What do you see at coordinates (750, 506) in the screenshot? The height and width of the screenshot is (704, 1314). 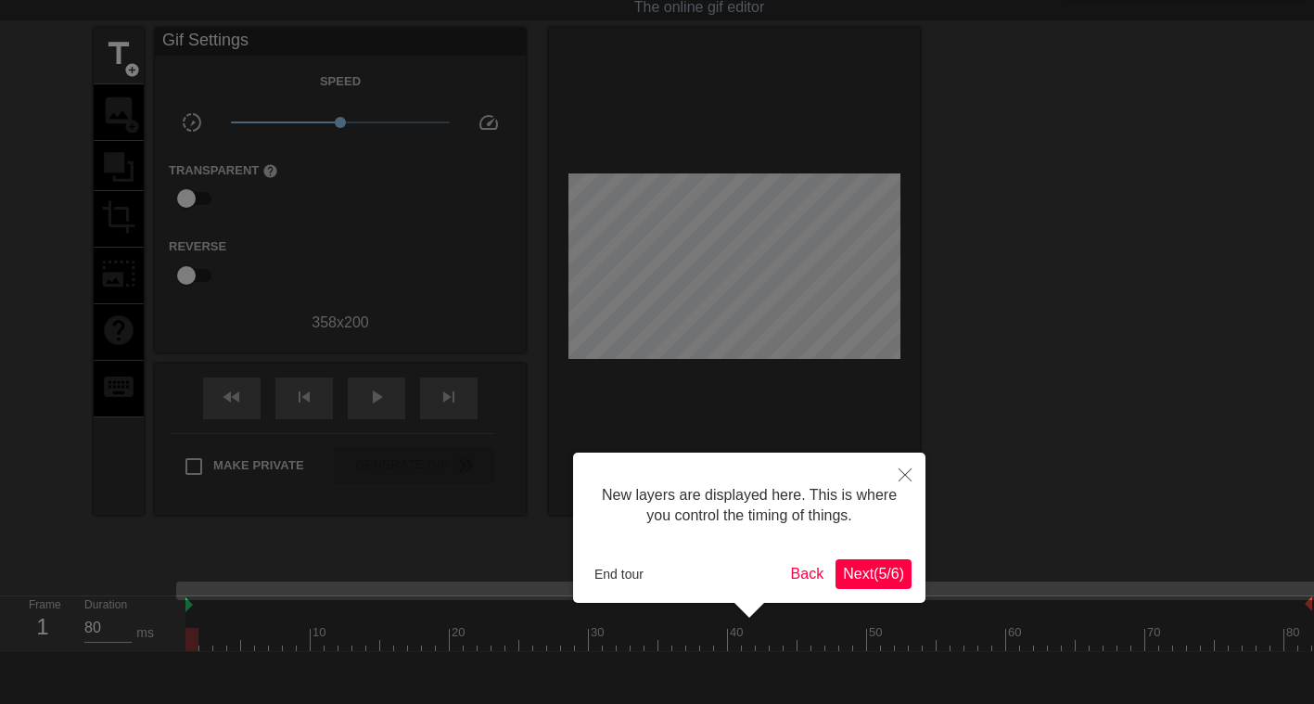 I see `div: New layers are displayed here. This is where you control the timing of things.` at bounding box center [750, 506].